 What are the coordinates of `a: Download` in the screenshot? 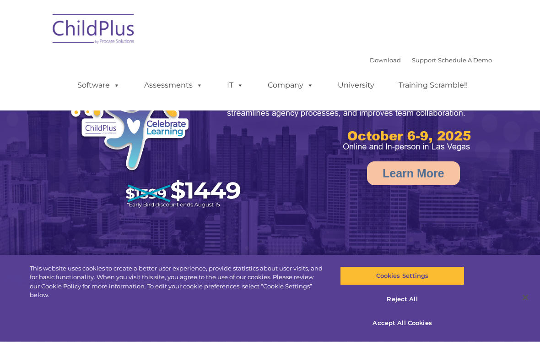 It's located at (386, 60).